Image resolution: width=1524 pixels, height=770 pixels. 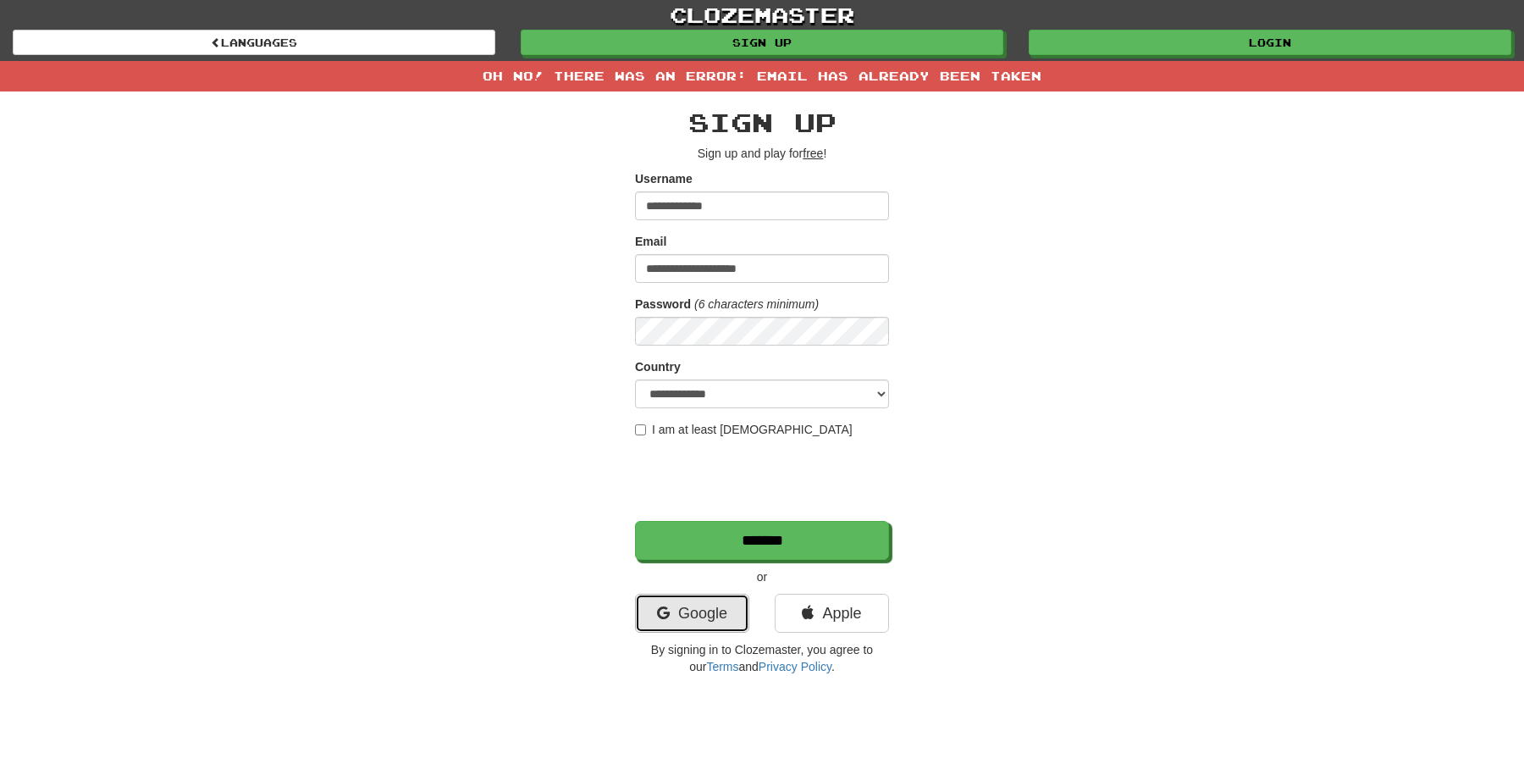 I want to click on a: Languages, so click(x=254, y=42).